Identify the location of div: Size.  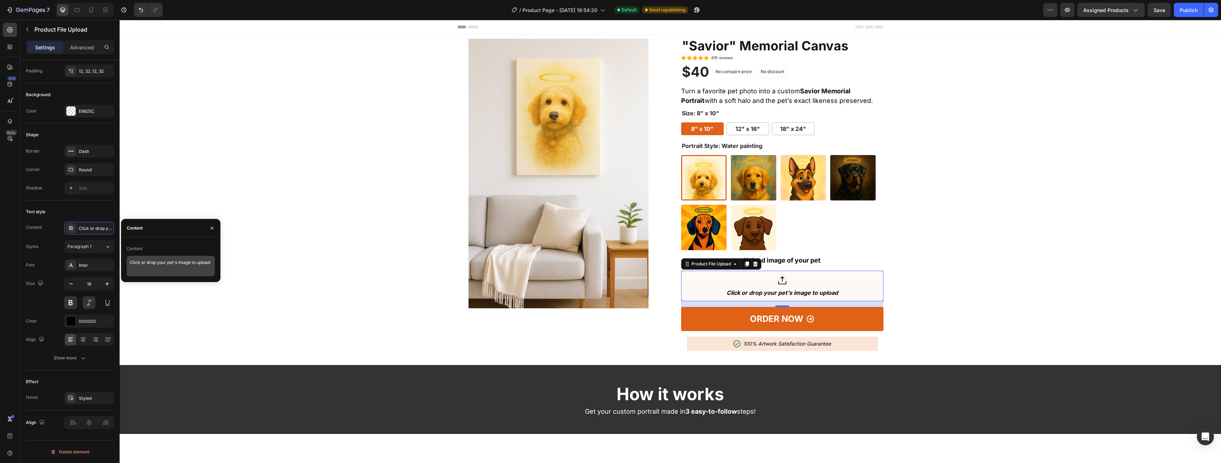
(35, 284).